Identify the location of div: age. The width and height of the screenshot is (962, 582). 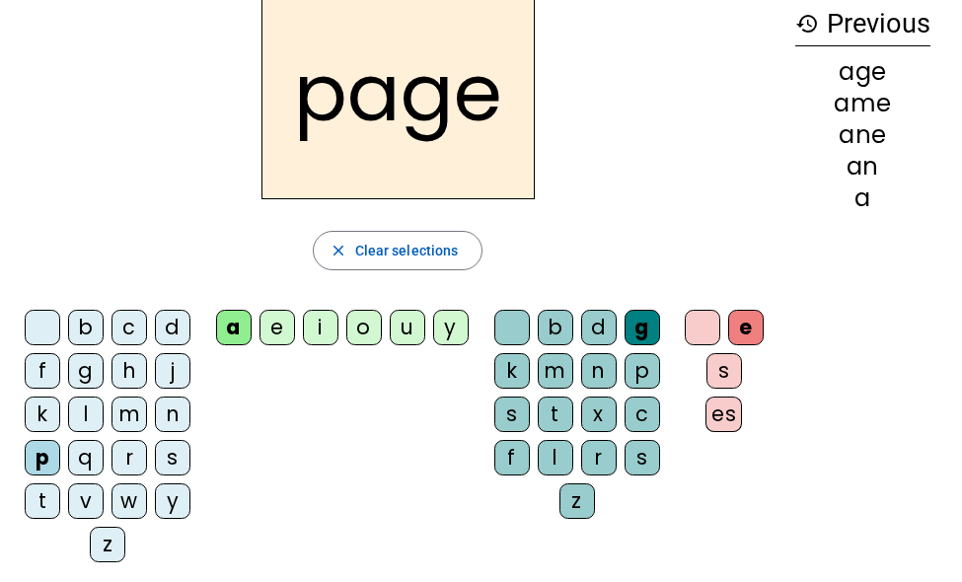
(862, 72).